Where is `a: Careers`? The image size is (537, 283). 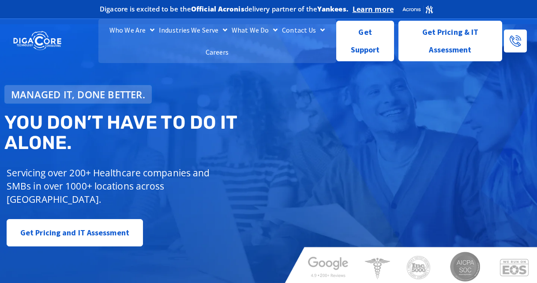
a: Careers is located at coordinates (217, 52).